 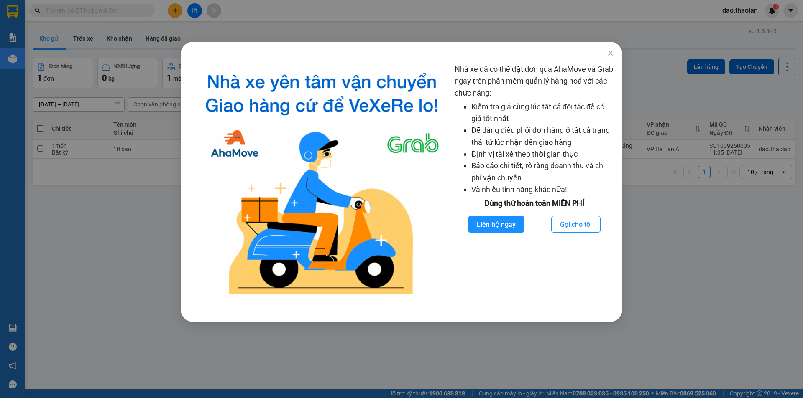 I want to click on li: Báo cáo chi tiết, rõ ràng doanh thu và chi phí vận chuyển, so click(x=542, y=172).